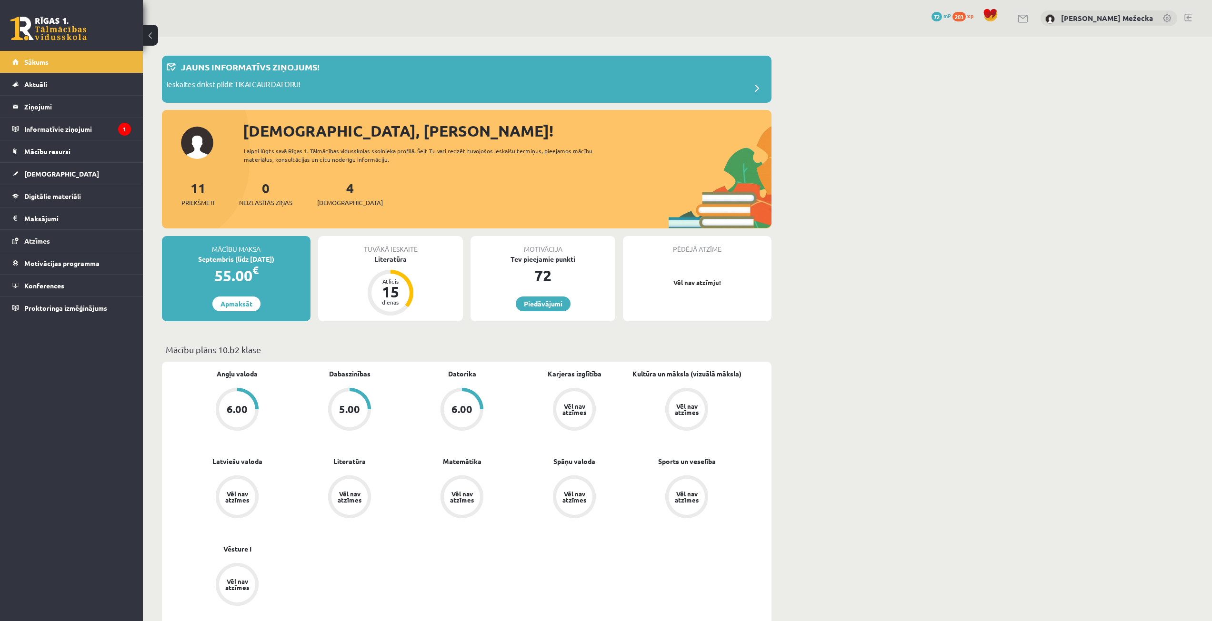  What do you see at coordinates (390, 245) in the screenshot?
I see `div: Tuvākā ieskaite` at bounding box center [390, 245].